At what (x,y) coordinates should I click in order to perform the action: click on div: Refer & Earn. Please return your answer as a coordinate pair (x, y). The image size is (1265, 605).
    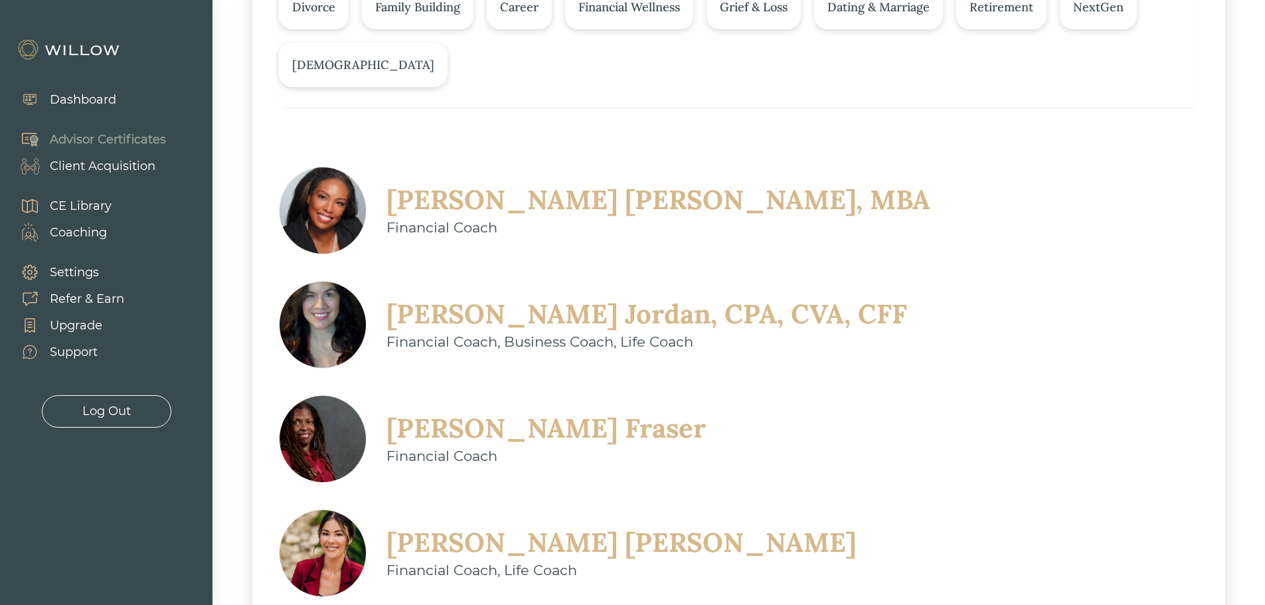
    Looking at the image, I should click on (87, 299).